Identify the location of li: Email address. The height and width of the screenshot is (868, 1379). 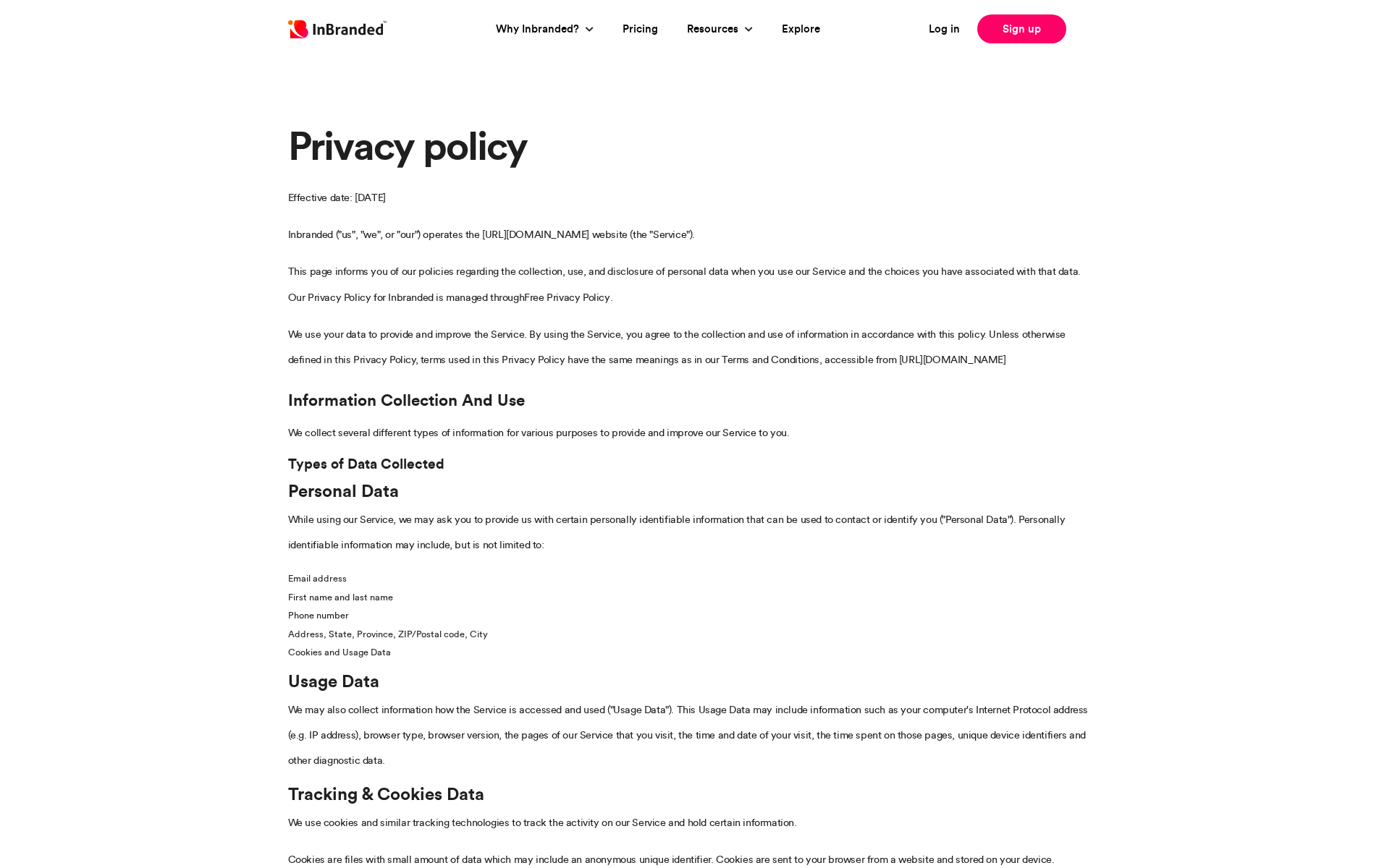
(690, 578).